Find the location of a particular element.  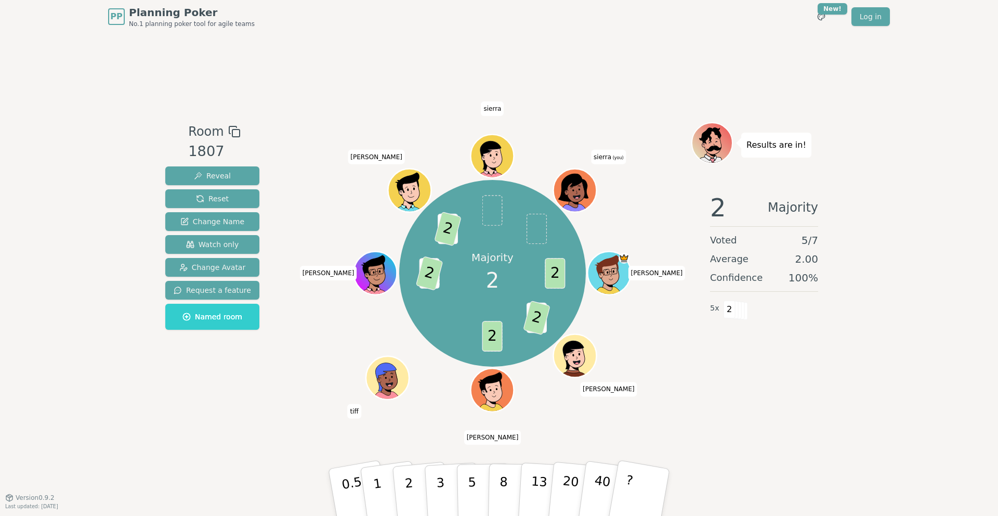

span: Request a feature is located at coordinates (212, 290).